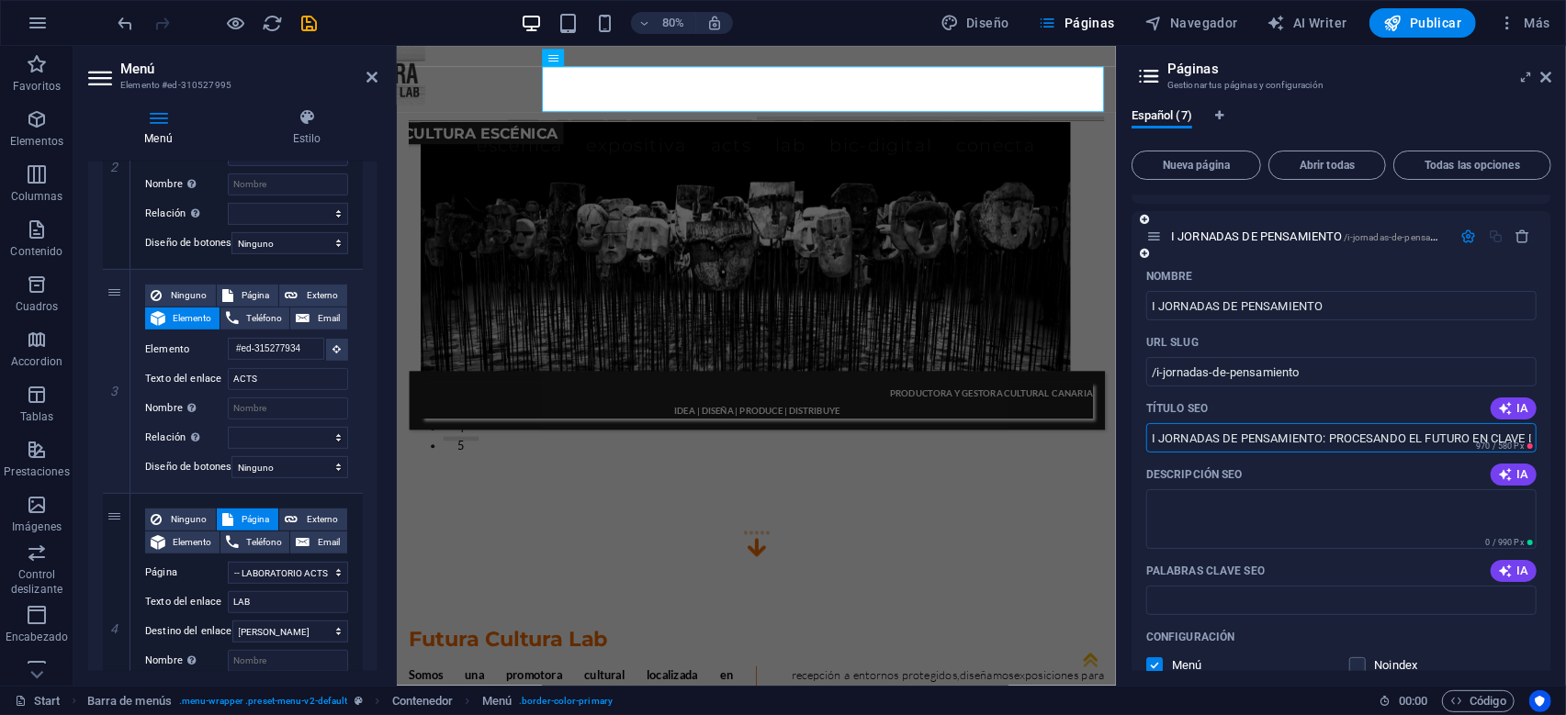 This screenshot has height=715, width=1566. What do you see at coordinates (37, 86) in the screenshot?
I see `p: Favoritos` at bounding box center [37, 86].